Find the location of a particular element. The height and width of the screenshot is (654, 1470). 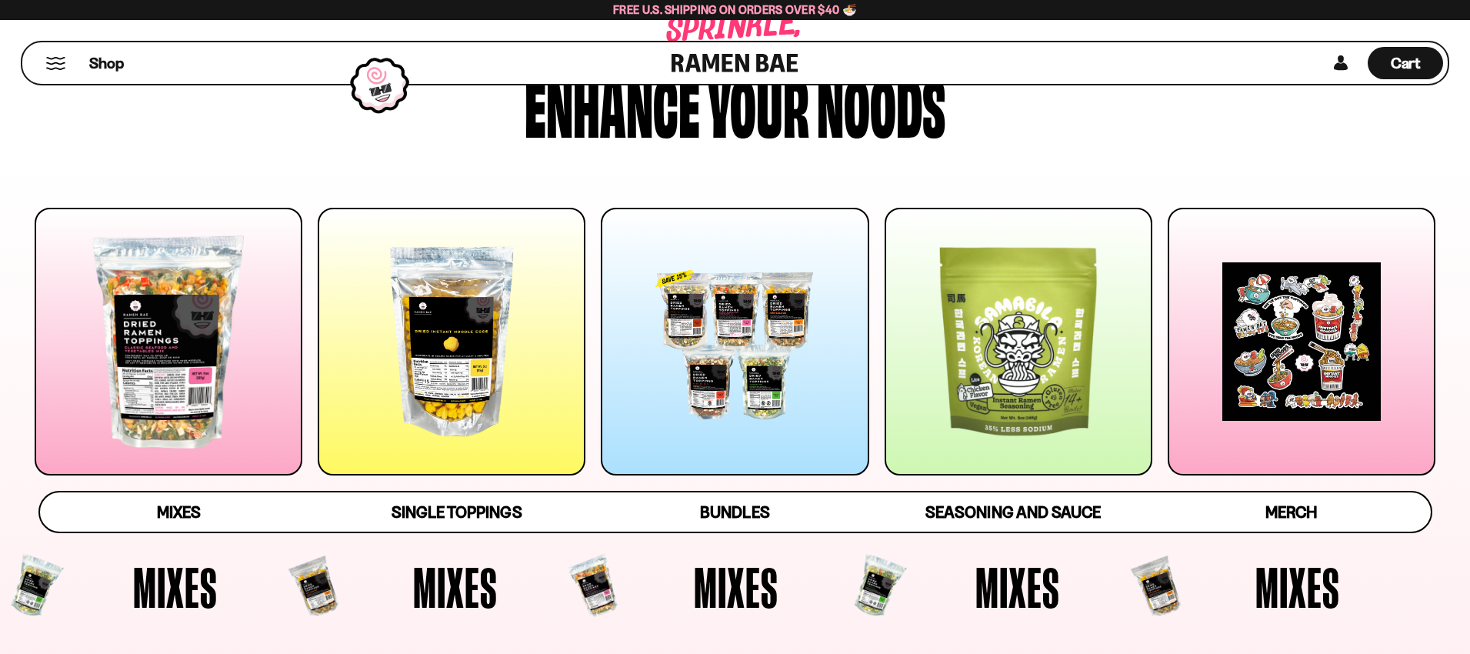

div: your is located at coordinates (758, 104).